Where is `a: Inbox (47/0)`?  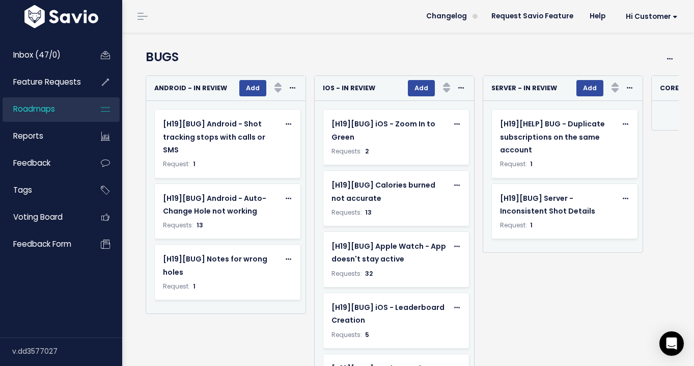 a: Inbox (47/0) is located at coordinates (43, 55).